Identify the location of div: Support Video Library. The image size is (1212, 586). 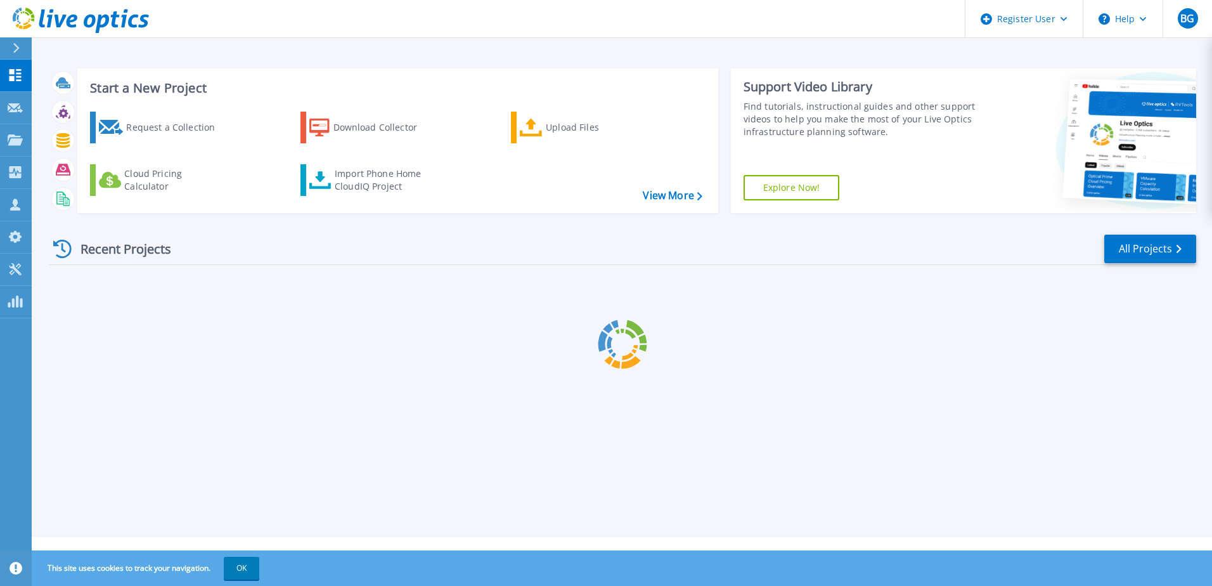
(862, 87).